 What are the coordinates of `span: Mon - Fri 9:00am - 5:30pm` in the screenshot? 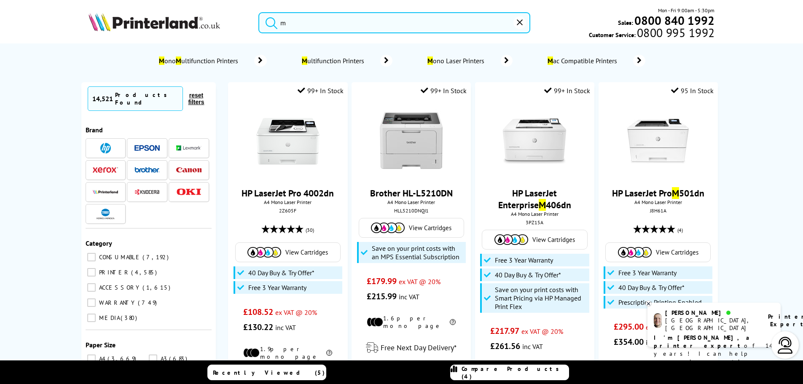 It's located at (686, 10).